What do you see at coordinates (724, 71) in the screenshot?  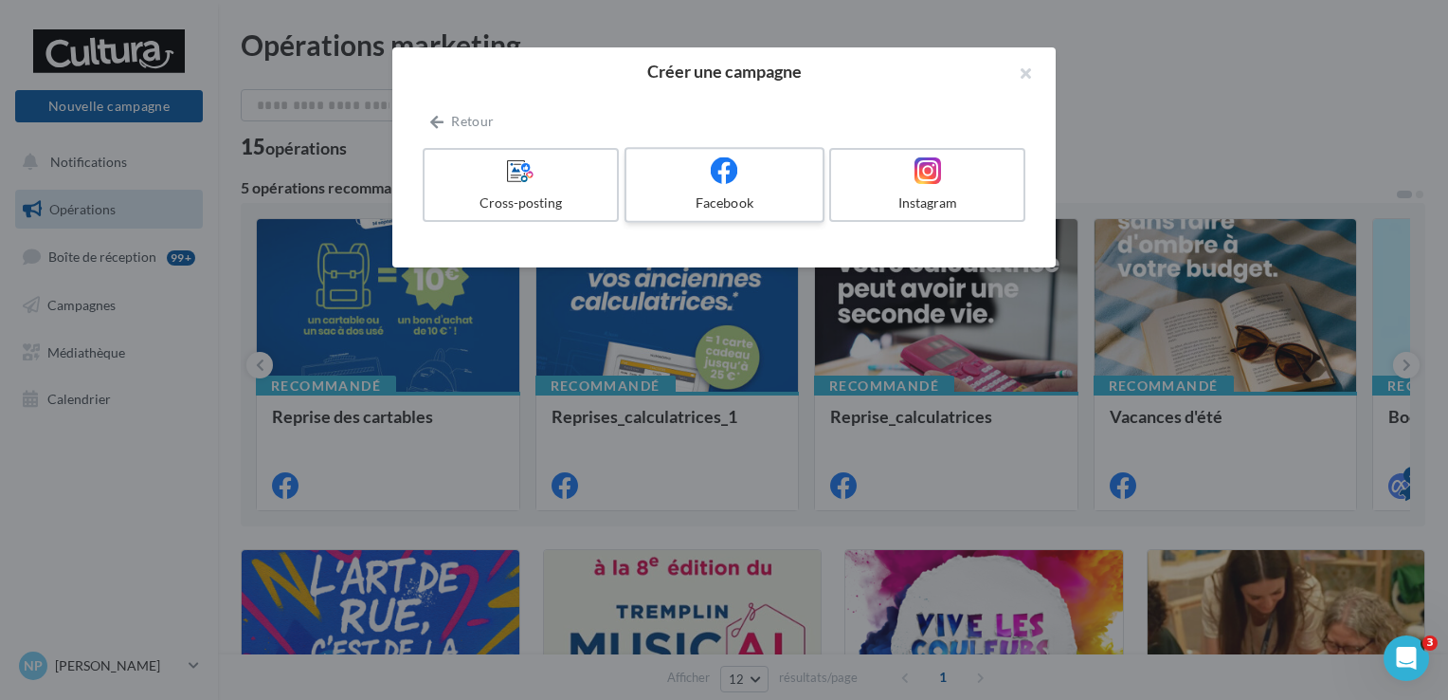 I see `h2: Créer une campagne` at bounding box center [724, 71].